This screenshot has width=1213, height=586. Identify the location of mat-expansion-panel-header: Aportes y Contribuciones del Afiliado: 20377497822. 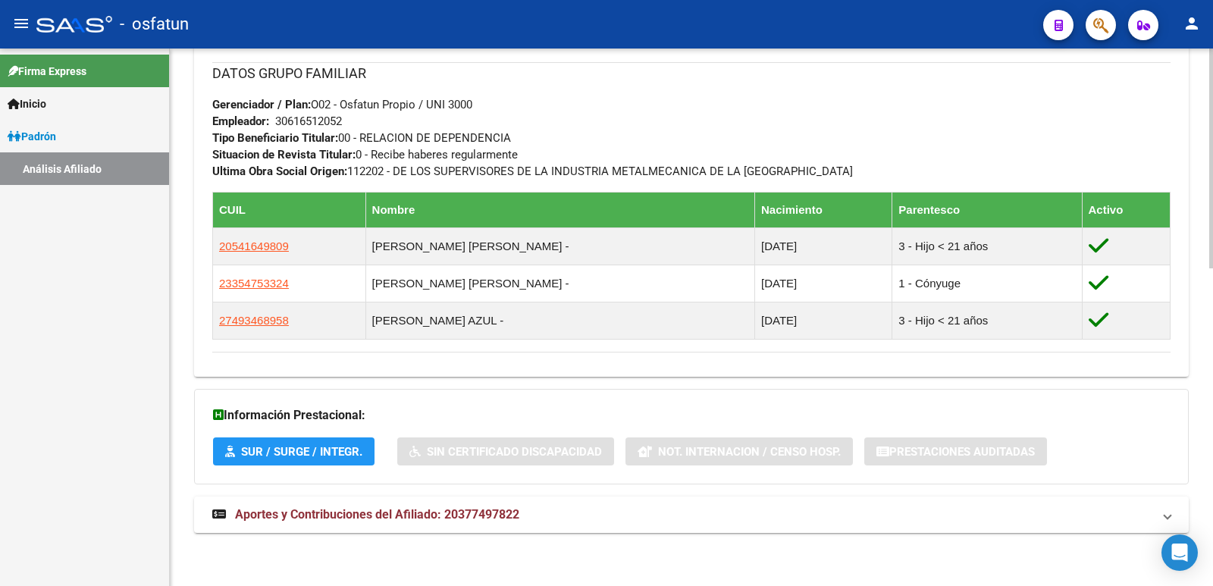
(691, 515).